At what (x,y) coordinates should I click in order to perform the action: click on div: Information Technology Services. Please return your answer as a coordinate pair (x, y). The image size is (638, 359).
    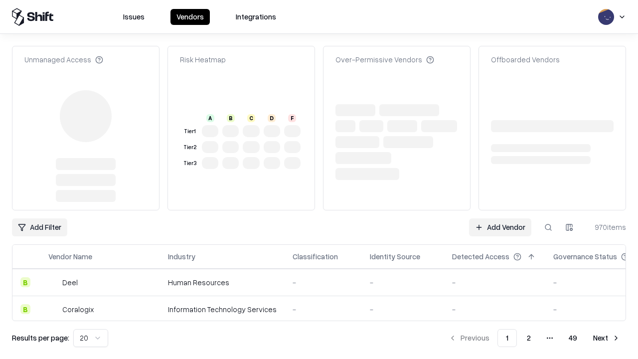
    Looking at the image, I should click on (222, 309).